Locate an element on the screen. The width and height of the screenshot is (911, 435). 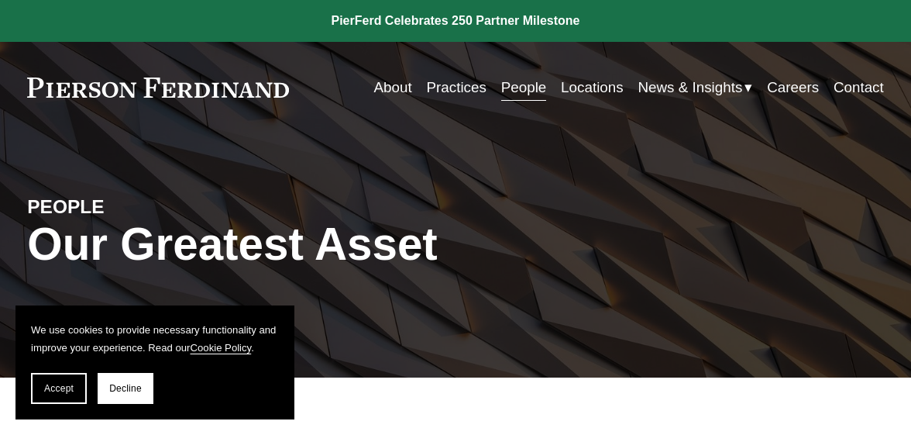
span: Decline is located at coordinates (126, 388).